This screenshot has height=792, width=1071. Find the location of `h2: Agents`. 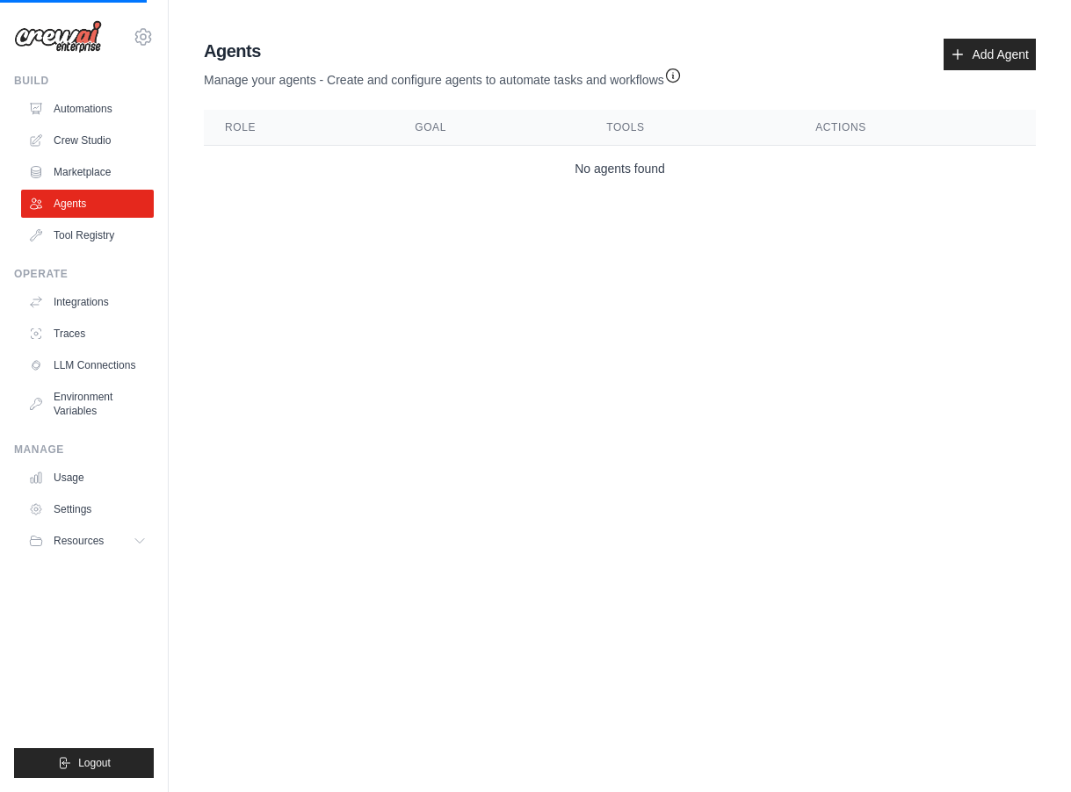

h2: Agents is located at coordinates (443, 51).